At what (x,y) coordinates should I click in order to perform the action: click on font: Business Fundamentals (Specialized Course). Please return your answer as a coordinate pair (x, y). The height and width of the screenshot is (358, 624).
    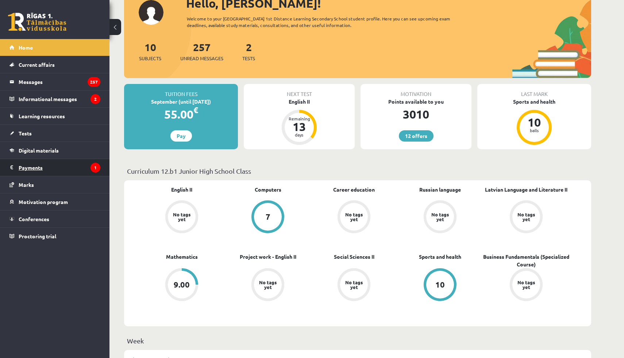
    Looking at the image, I should click on (526, 260).